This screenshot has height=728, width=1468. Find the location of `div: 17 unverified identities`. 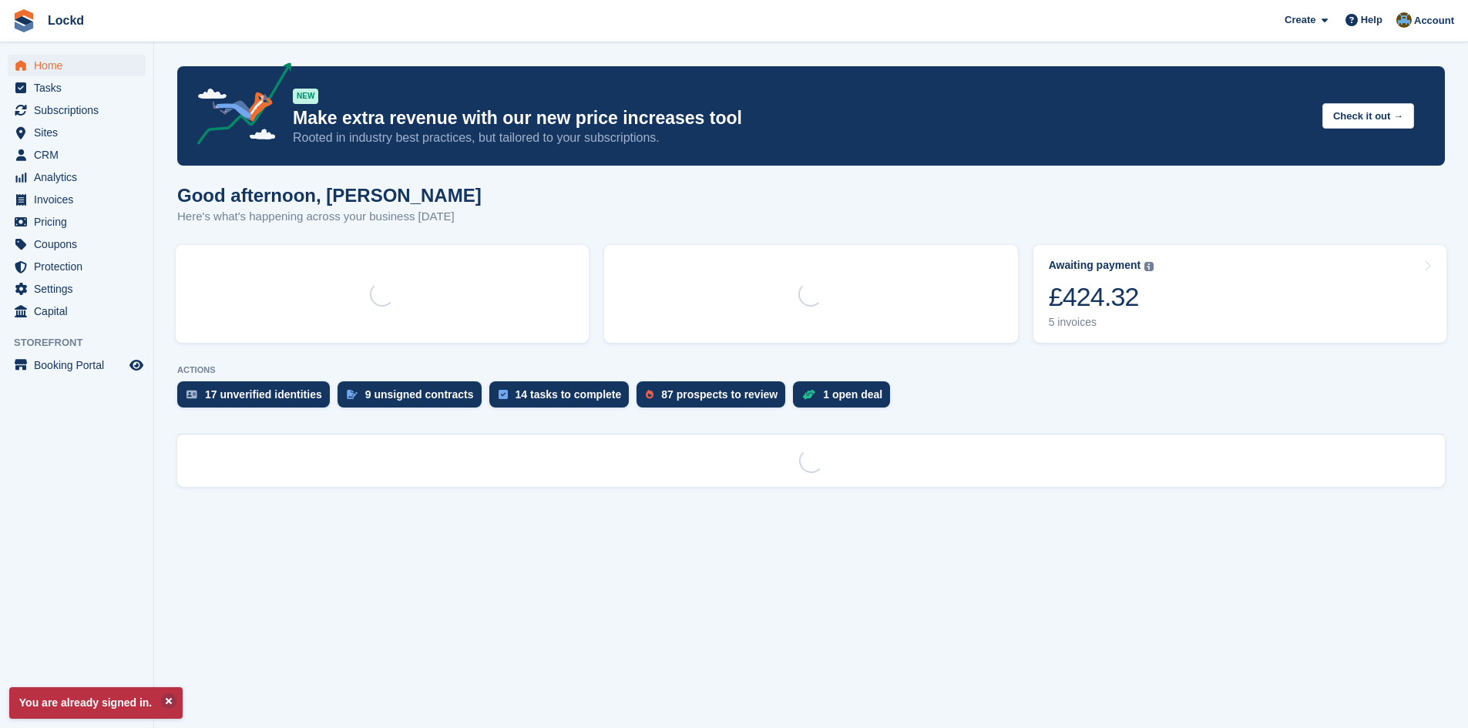

div: 17 unverified identities is located at coordinates (264, 394).